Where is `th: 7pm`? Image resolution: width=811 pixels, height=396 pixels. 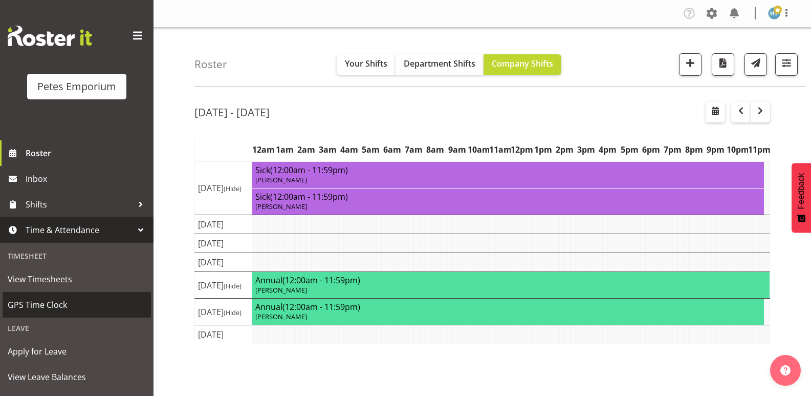
th: 7pm is located at coordinates (673, 149).